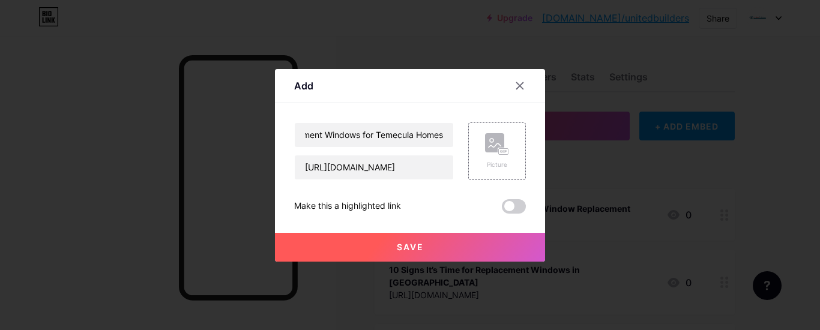  I want to click on input: URL, so click(374, 168).